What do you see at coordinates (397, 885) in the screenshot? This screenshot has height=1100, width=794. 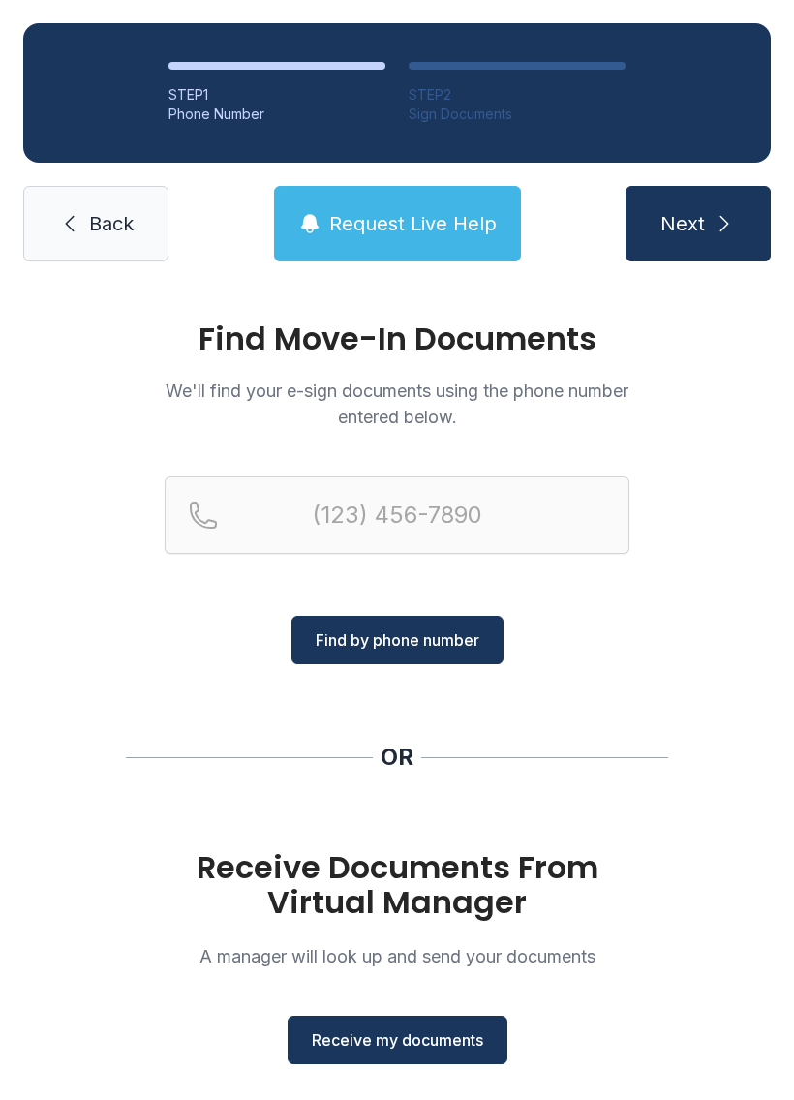 I see `h1: Receive Documents From Virtual Manager` at bounding box center [397, 885].